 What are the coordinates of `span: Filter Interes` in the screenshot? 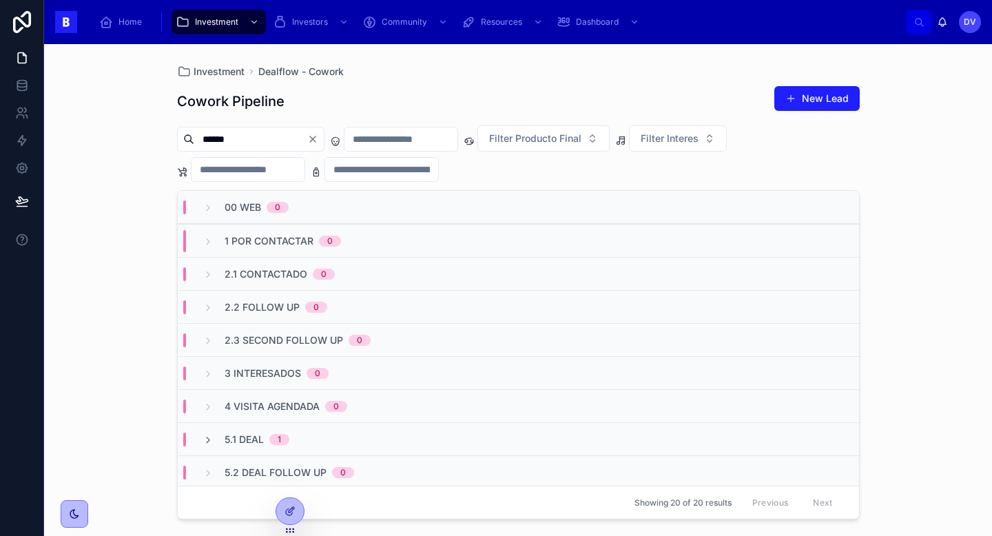 It's located at (670, 138).